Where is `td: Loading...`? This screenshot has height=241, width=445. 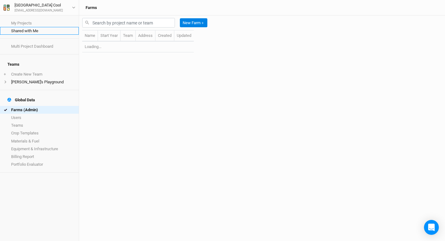
td: Loading... is located at coordinates (138, 47).